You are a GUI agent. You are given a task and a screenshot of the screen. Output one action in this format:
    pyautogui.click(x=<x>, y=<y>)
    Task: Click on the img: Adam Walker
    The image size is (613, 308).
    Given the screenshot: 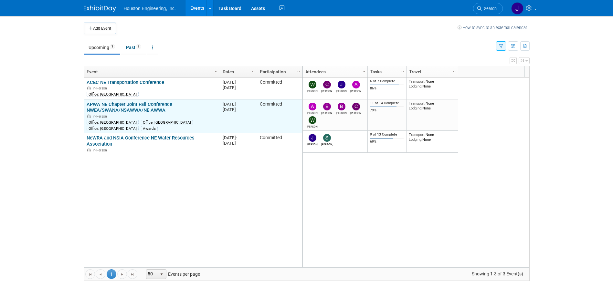 What is the action you would take?
    pyautogui.click(x=356, y=85)
    